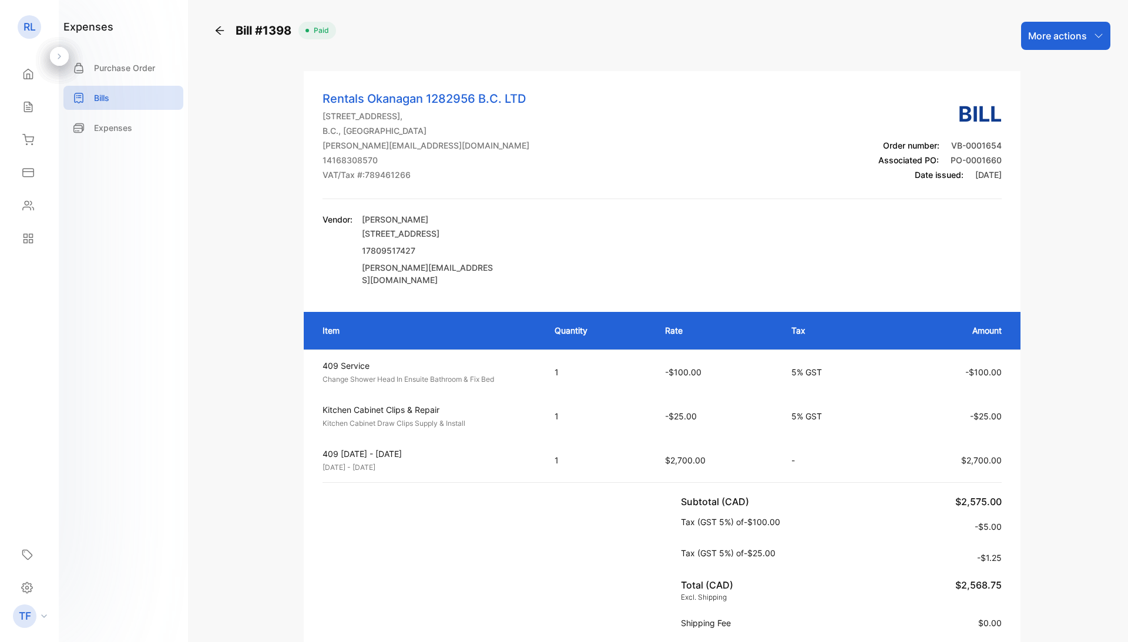  What do you see at coordinates (978, 502) in the screenshot?
I see `span: $2,575.00` at bounding box center [978, 502].